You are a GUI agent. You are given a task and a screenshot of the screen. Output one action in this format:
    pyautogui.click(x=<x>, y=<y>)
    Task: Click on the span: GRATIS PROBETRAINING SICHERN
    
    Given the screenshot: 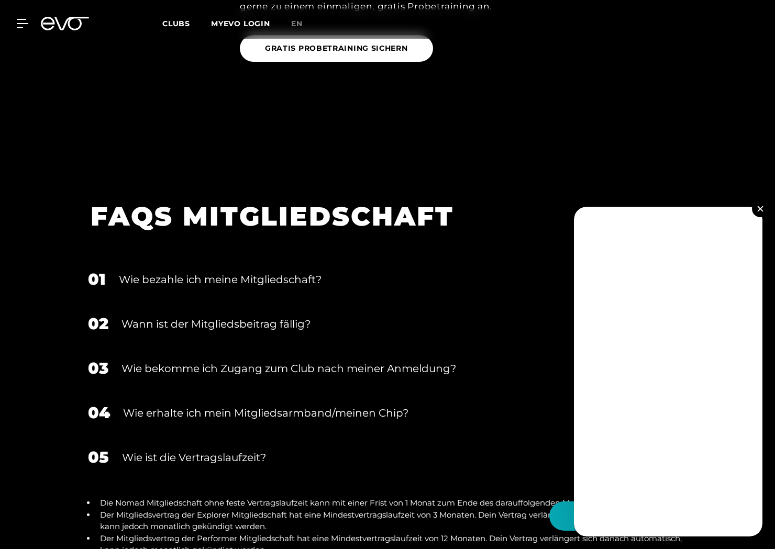 What is the action you would take?
    pyautogui.click(x=336, y=48)
    